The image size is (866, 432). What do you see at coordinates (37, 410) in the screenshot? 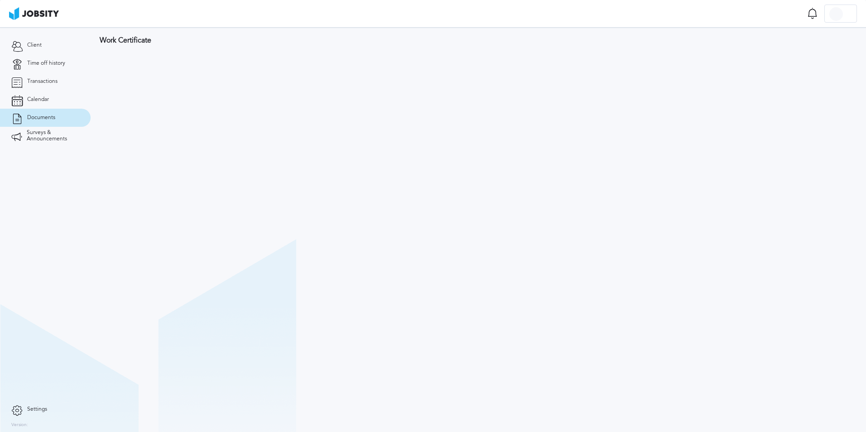
I see `span: Settings` at bounding box center [37, 410].